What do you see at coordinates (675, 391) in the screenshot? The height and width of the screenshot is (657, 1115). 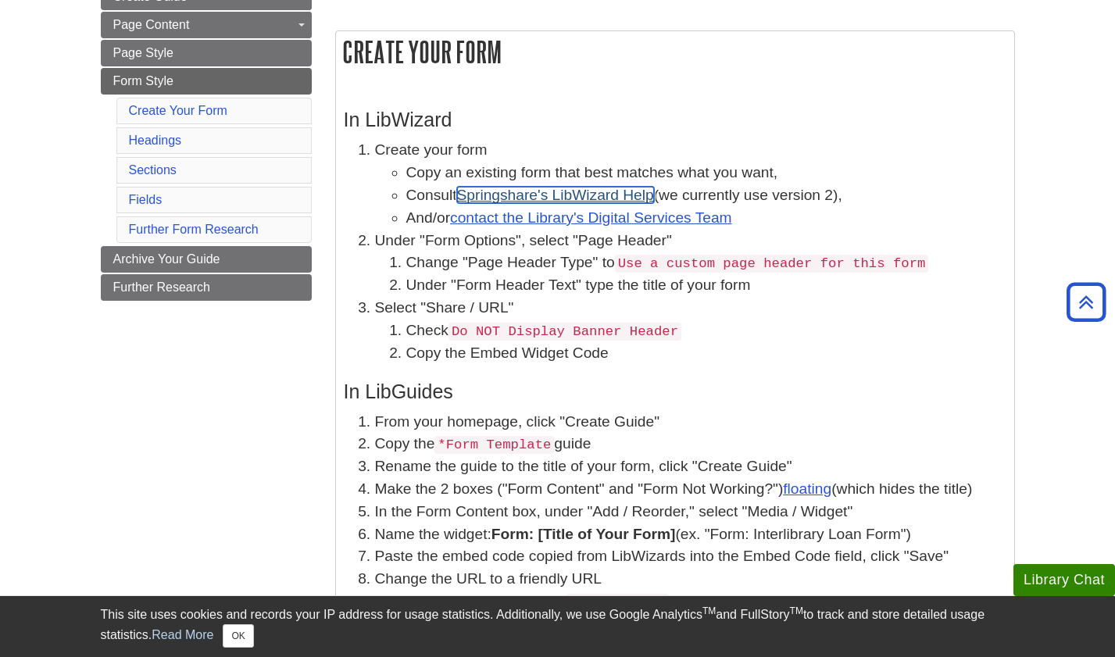 I see `h3: In LibGuides` at bounding box center [675, 391].